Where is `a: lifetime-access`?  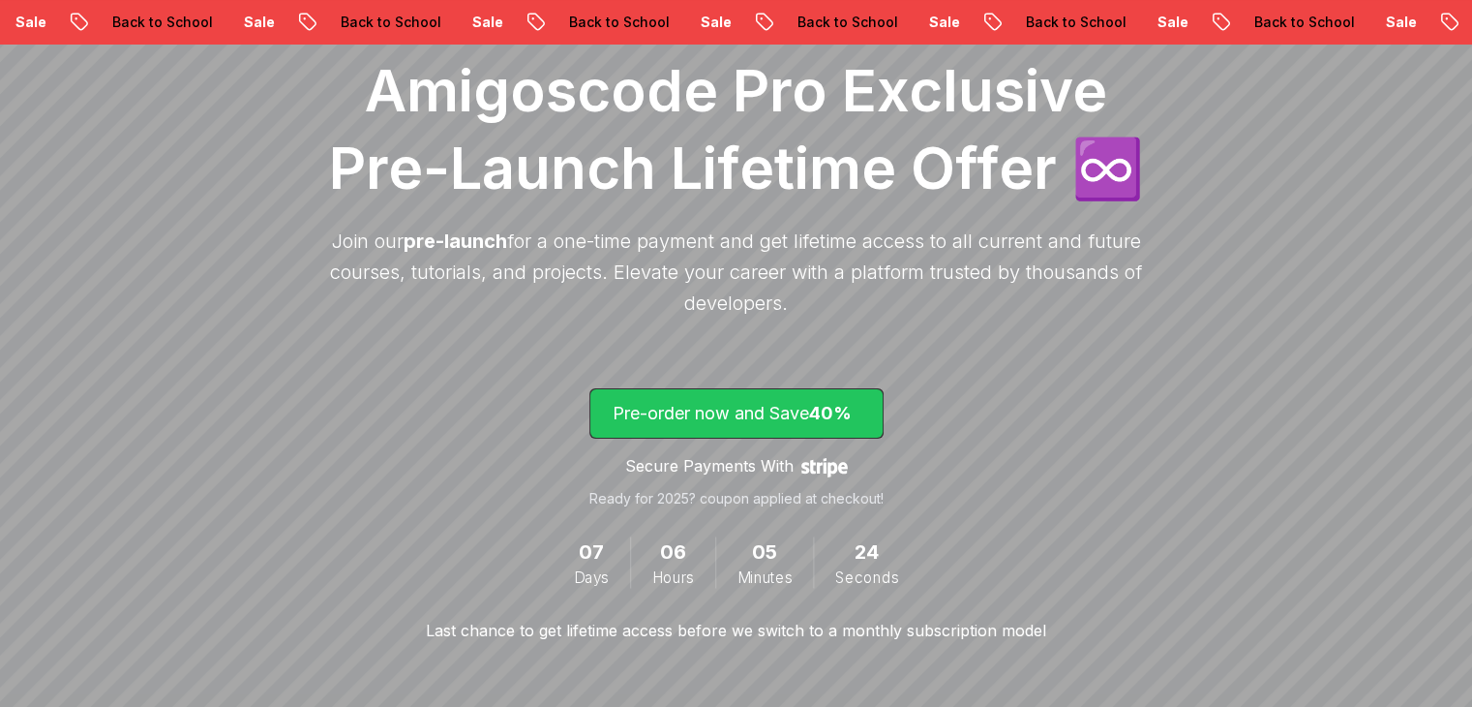
a: lifetime-access is located at coordinates (737, 448).